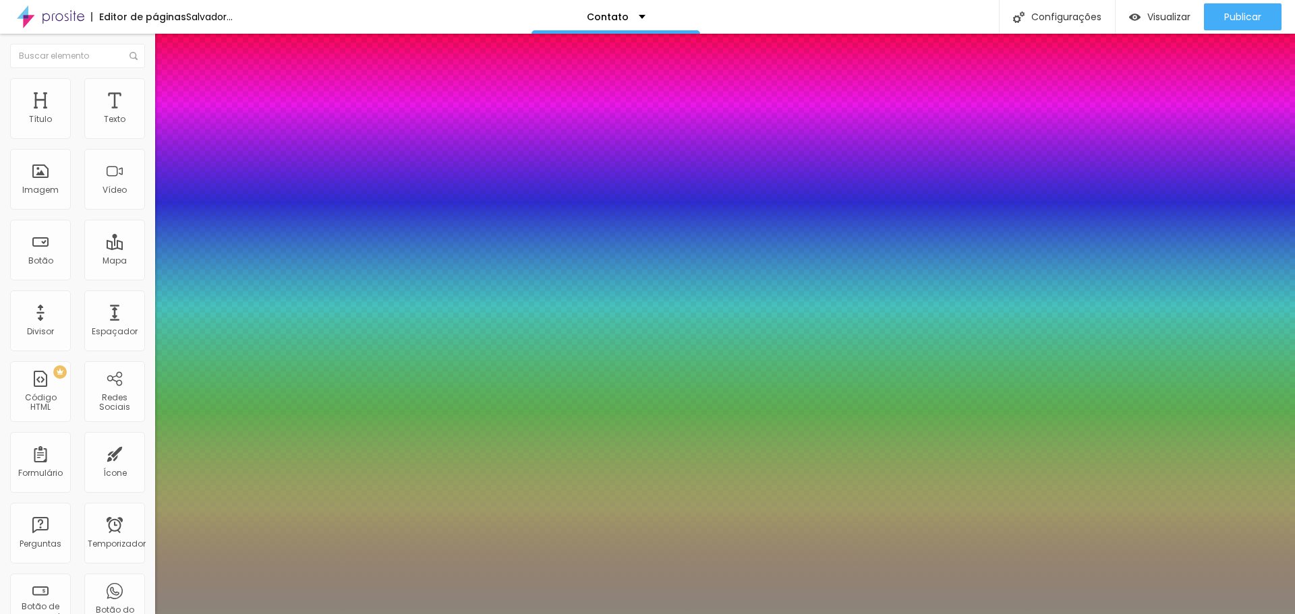 The height and width of the screenshot is (614, 1295). Describe the element at coordinates (78, 56) in the screenshot. I see `input: Buscar elemento` at that location.